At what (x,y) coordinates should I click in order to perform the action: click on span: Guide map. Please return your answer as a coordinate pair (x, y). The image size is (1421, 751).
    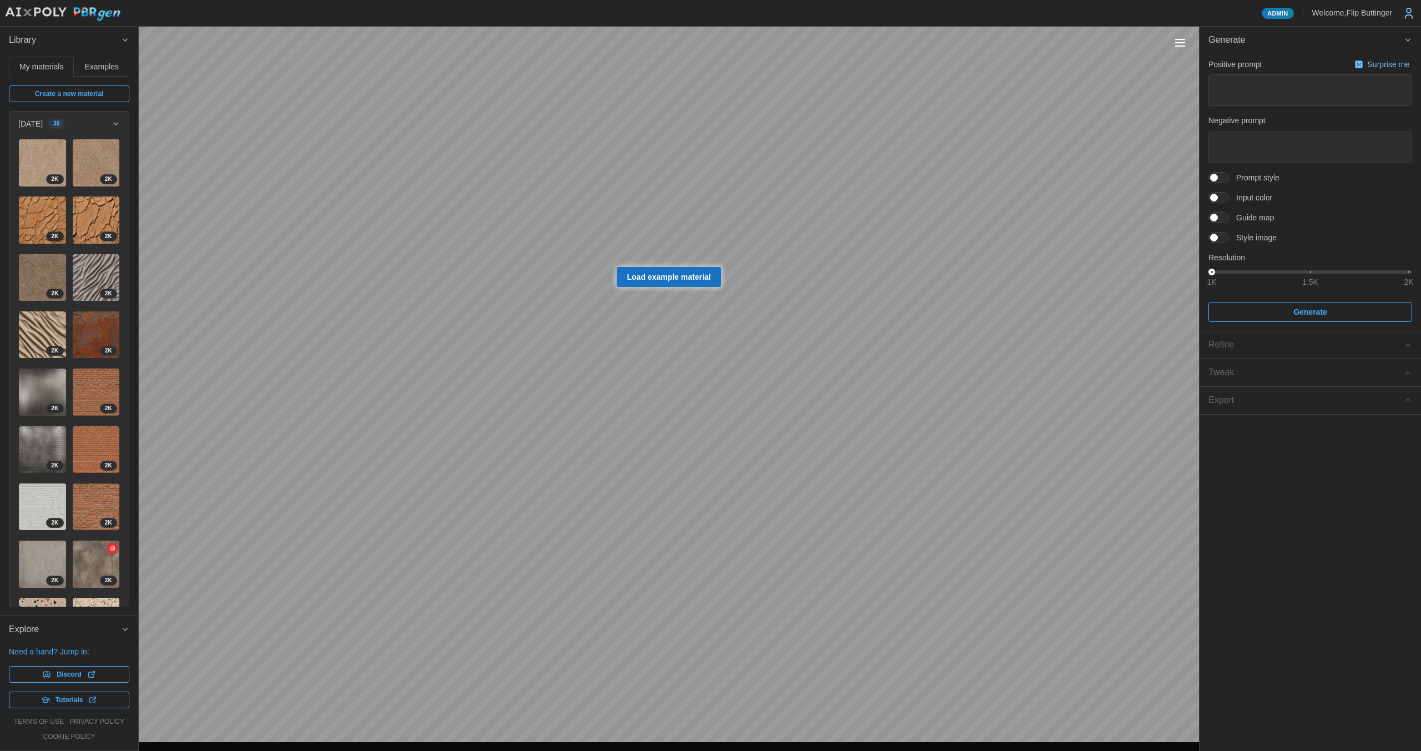
    Looking at the image, I should click on (1252, 218).